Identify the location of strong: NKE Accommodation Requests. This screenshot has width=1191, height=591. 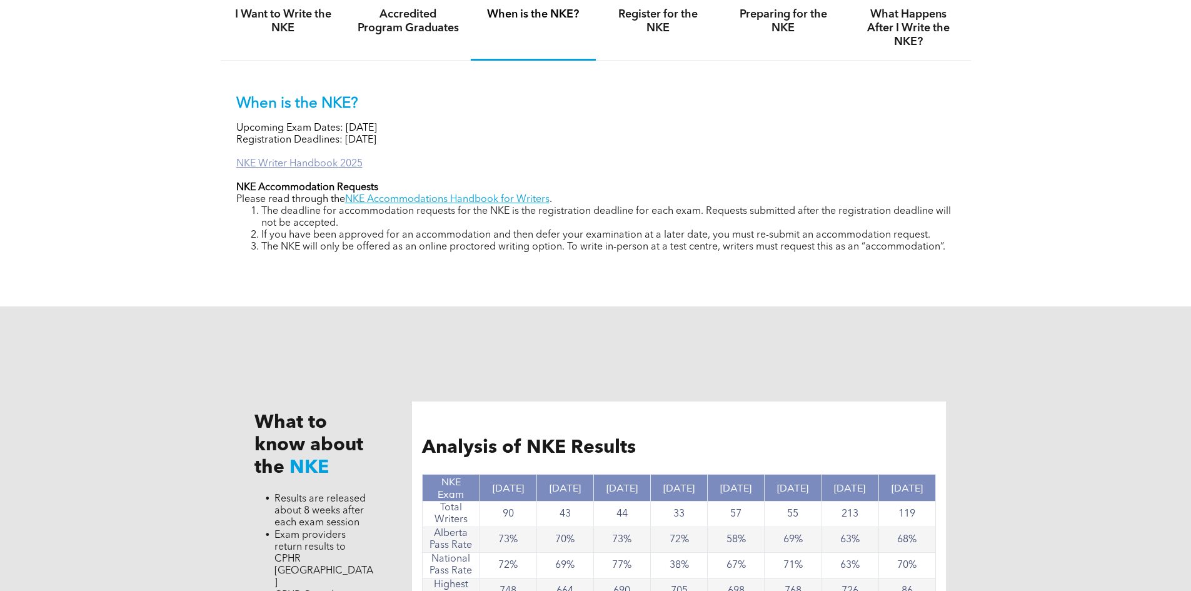
(307, 188).